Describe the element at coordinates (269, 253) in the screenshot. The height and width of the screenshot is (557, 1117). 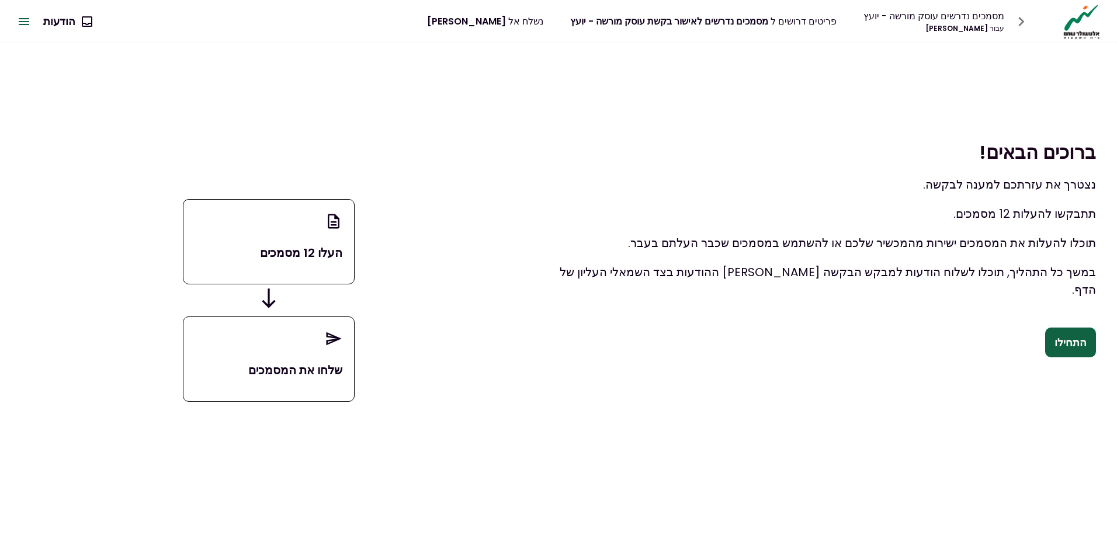
I see `p: העלו 12 מסמכים` at that location.